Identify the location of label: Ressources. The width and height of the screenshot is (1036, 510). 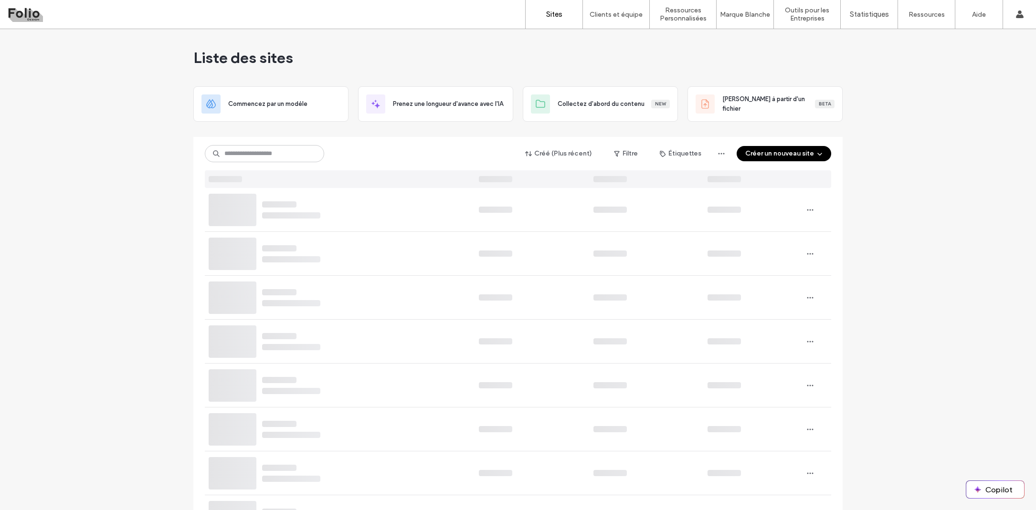
(926, 14).